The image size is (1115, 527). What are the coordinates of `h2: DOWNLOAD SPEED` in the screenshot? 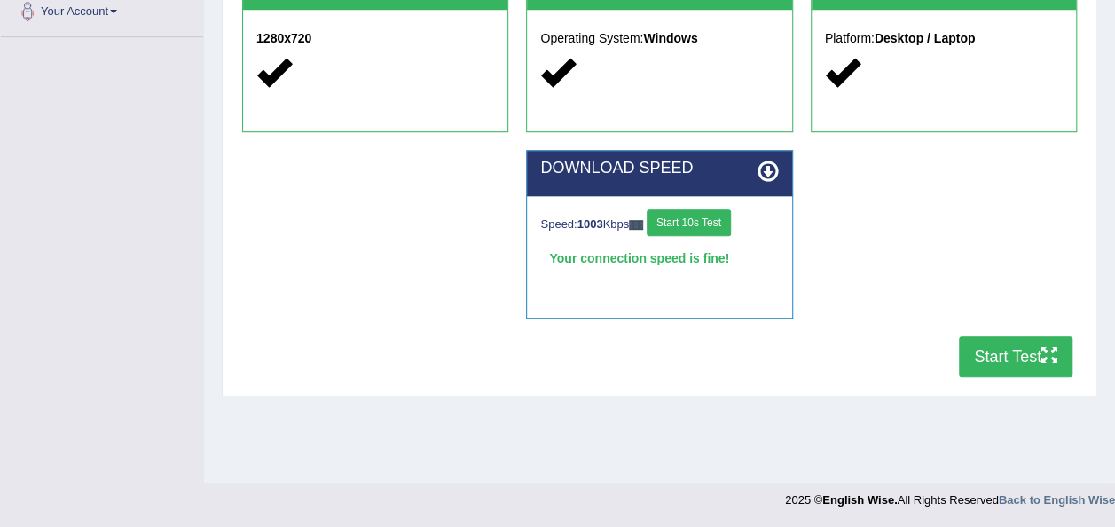 It's located at (659, 168).